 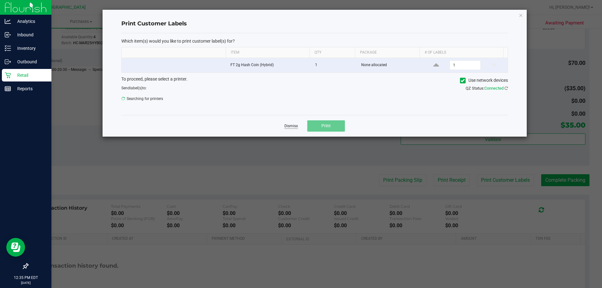 What do you see at coordinates (486, 88) in the screenshot?
I see `span: QZ Status:` at bounding box center [486, 88].